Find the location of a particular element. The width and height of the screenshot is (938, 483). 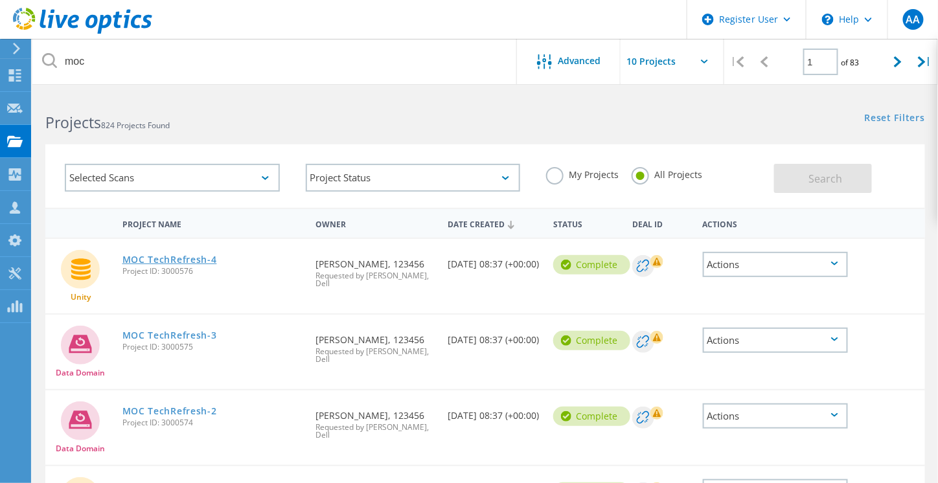

div: Date Created is located at coordinates (494, 223).